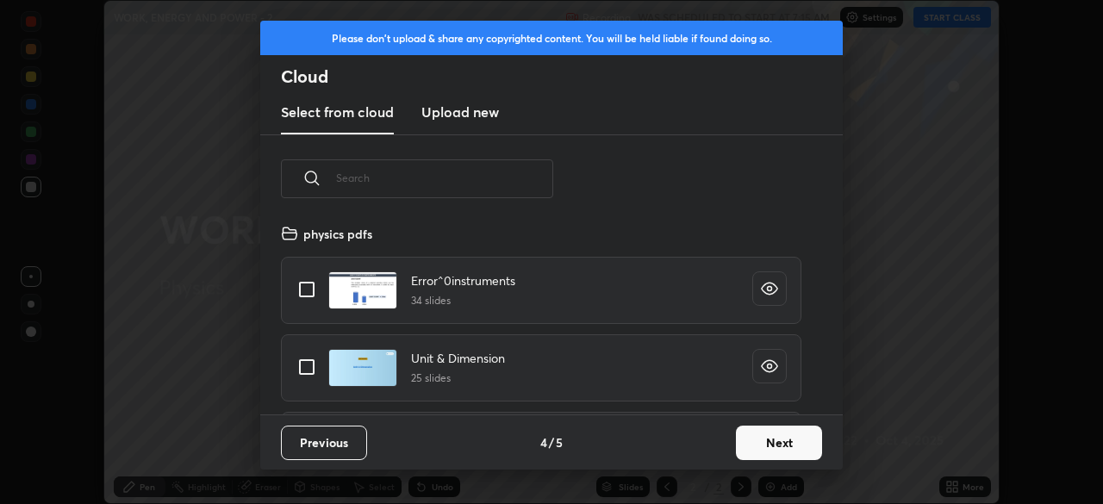 The width and height of the screenshot is (1103, 504). Describe the element at coordinates (541, 316) in the screenshot. I see `div: grid` at that location.